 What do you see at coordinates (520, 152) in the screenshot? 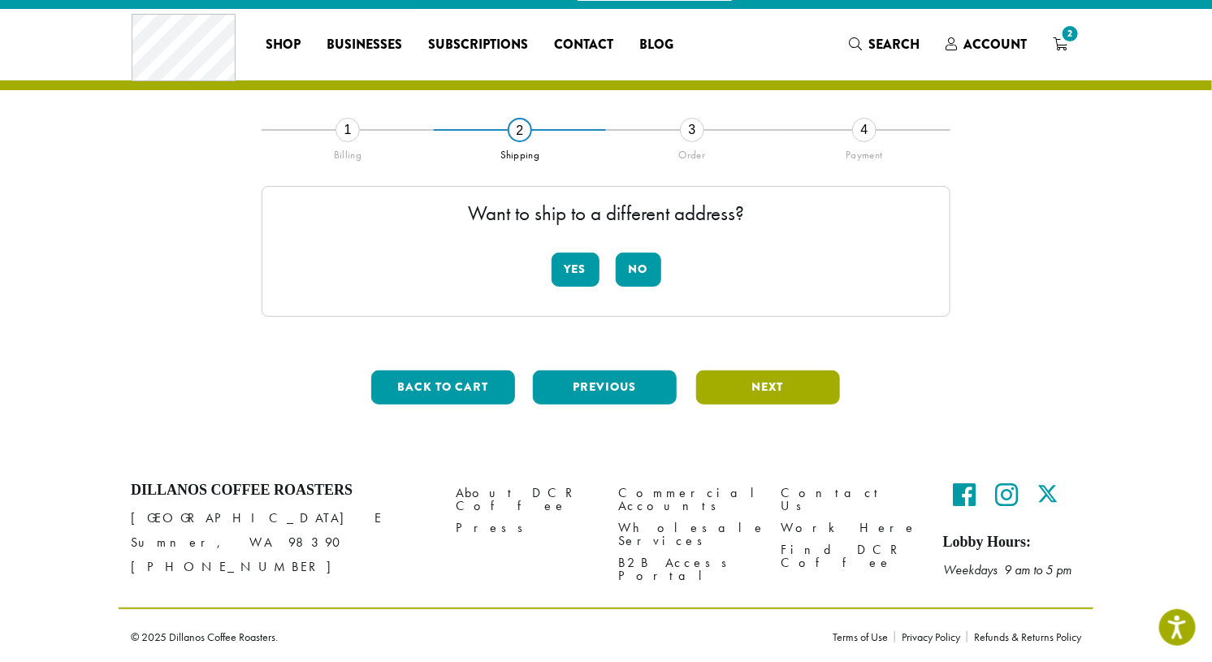
I see `div: Shipping` at bounding box center [520, 152].